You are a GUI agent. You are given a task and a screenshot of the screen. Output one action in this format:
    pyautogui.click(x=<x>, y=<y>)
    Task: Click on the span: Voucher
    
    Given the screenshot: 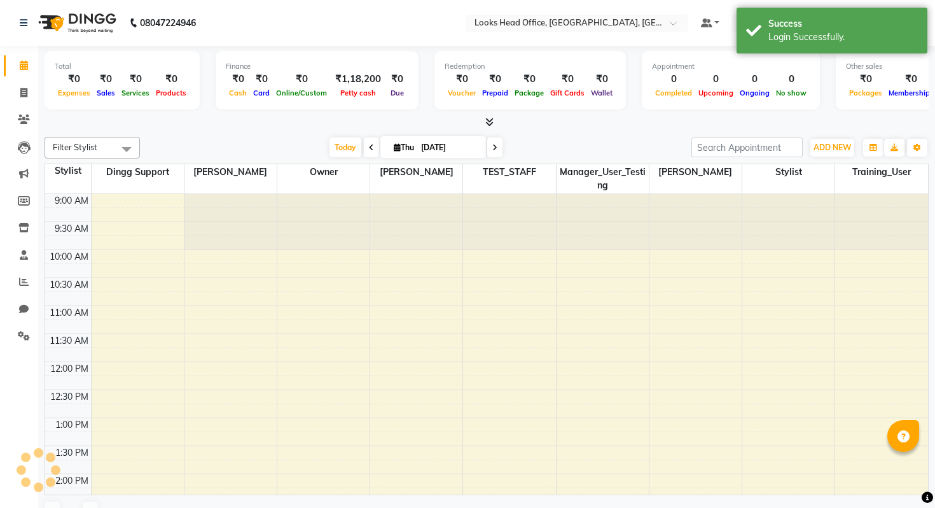 What is the action you would take?
    pyautogui.click(x=462, y=93)
    